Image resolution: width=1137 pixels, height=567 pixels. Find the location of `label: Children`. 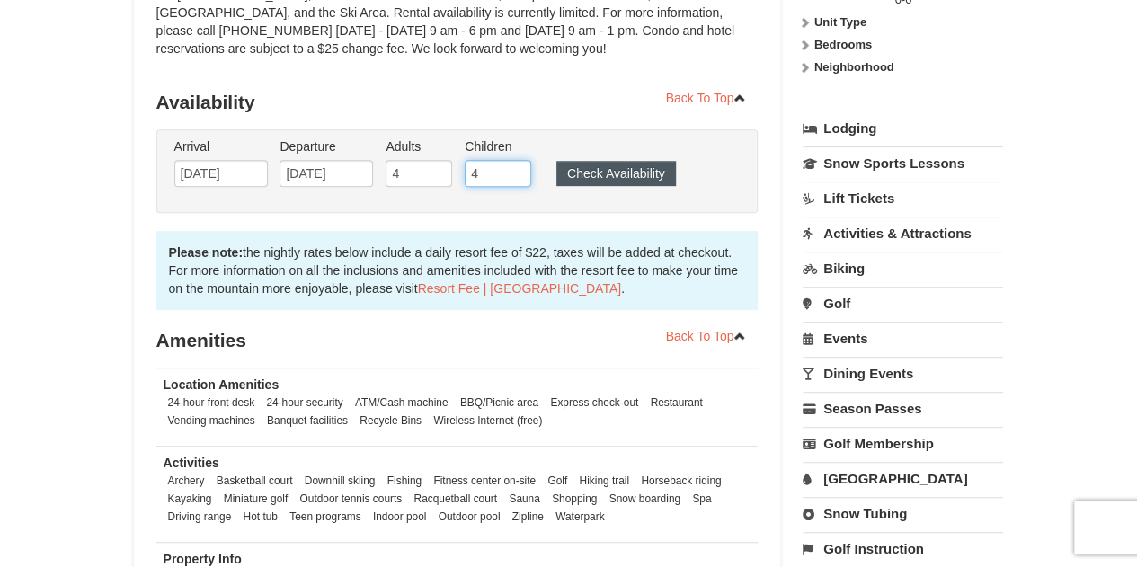

label: Children is located at coordinates (498, 146).